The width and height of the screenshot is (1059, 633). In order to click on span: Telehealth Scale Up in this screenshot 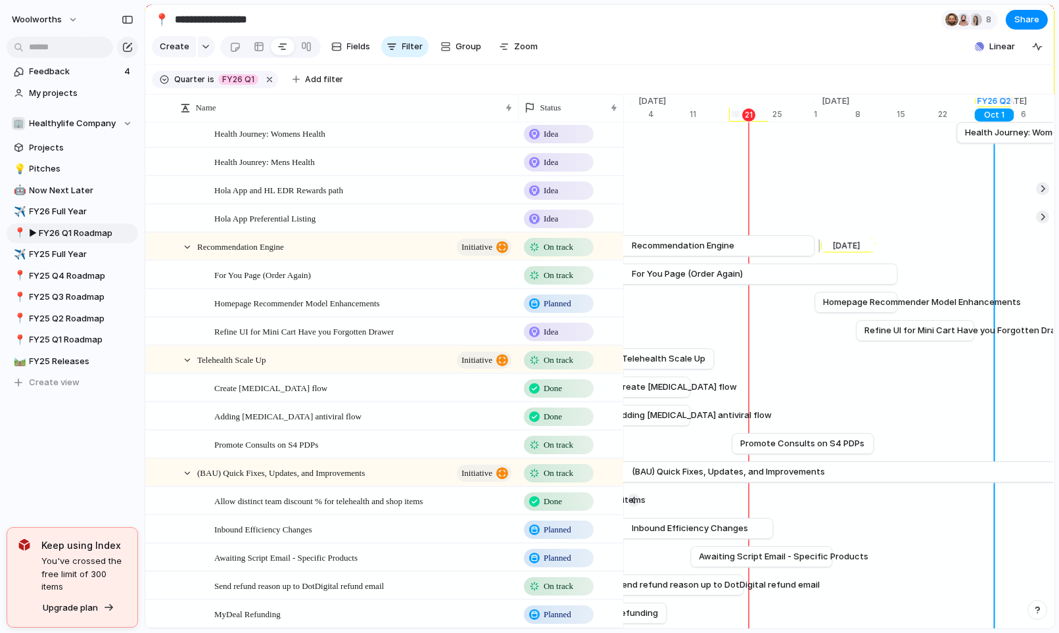, I will do `click(663, 359)`.